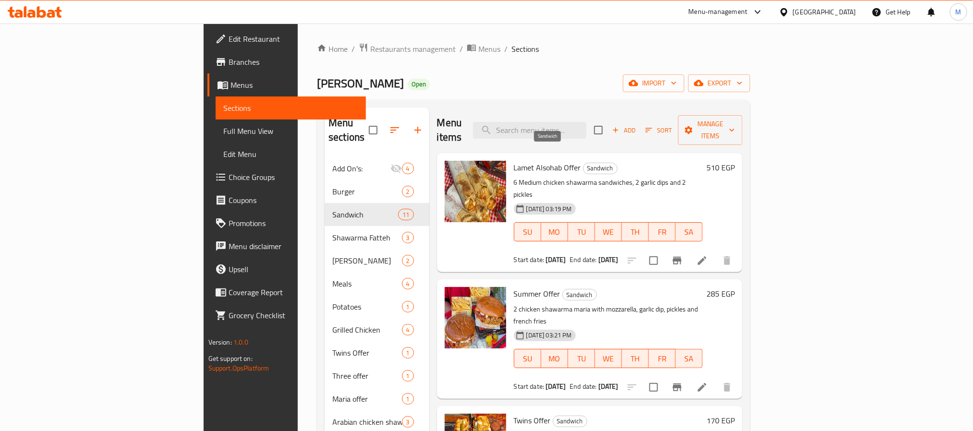  Describe the element at coordinates (367, 307) in the screenshot. I see `span: Potatoes` at that location.